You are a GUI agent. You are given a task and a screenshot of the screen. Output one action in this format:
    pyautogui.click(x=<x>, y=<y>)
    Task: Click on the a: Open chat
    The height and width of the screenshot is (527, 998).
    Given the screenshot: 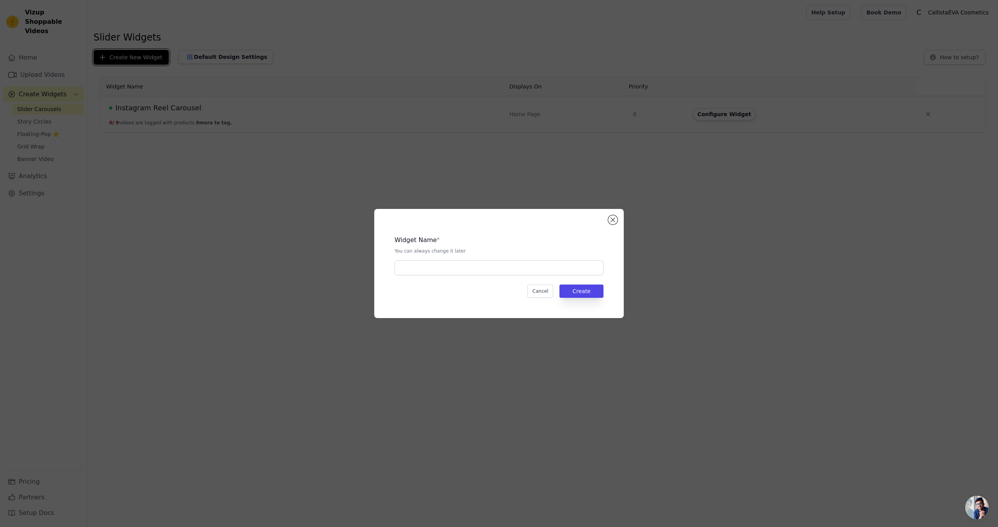 What is the action you would take?
    pyautogui.click(x=977, y=507)
    